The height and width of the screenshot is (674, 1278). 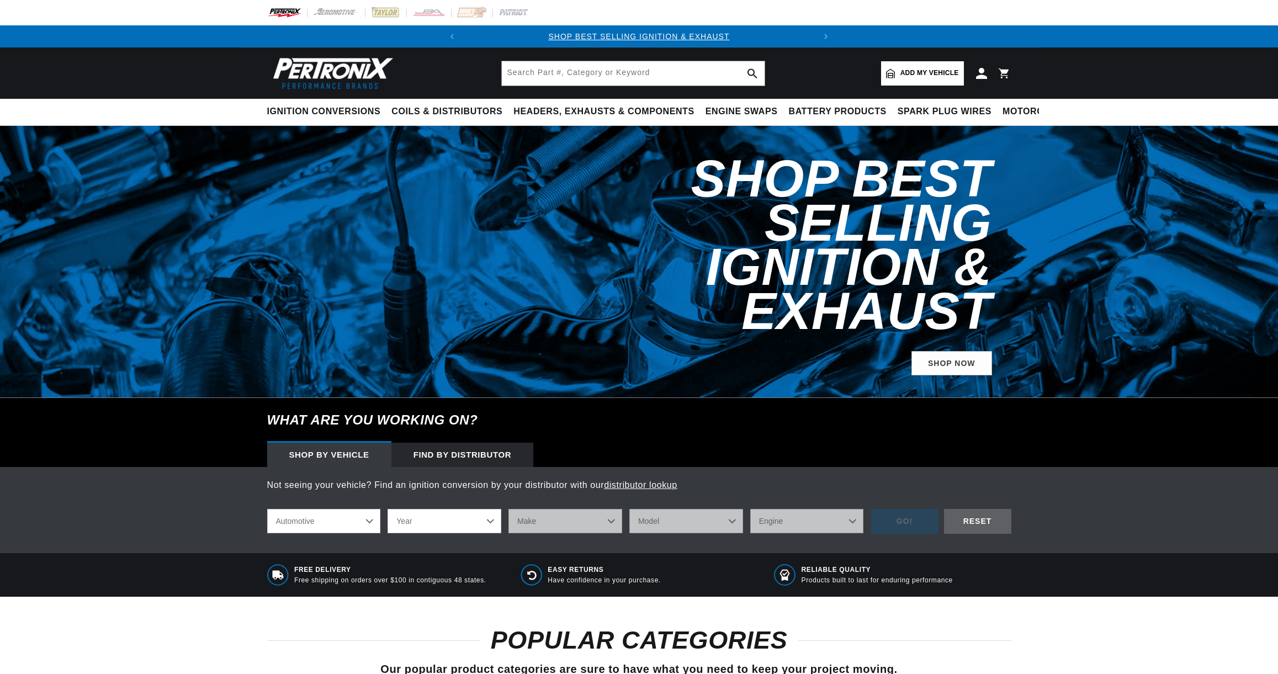 I want to click on h2: Shop Best Selling Ignition & Exhaust, so click(x=756, y=245).